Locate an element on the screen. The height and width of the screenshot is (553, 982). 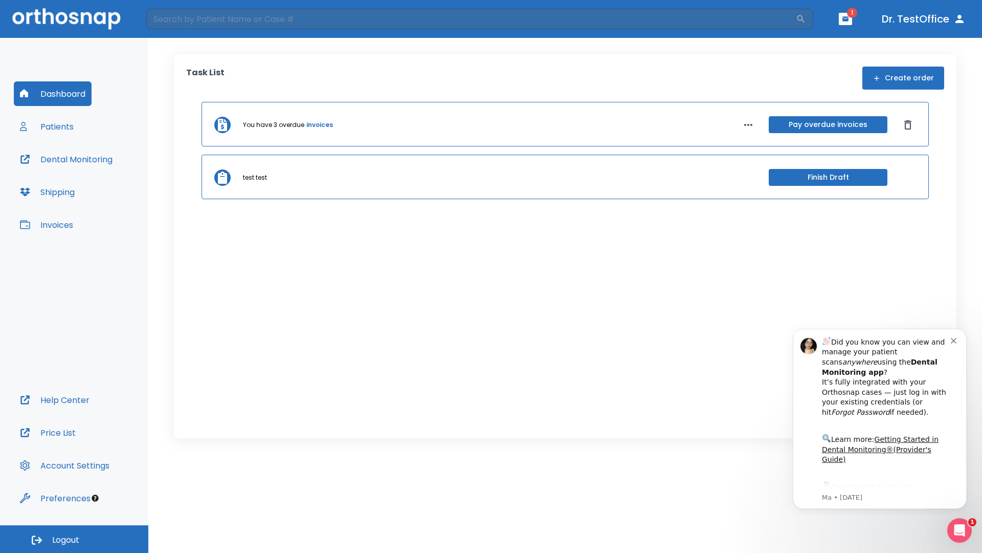
i: Forgot Password is located at coordinates (83, 93).